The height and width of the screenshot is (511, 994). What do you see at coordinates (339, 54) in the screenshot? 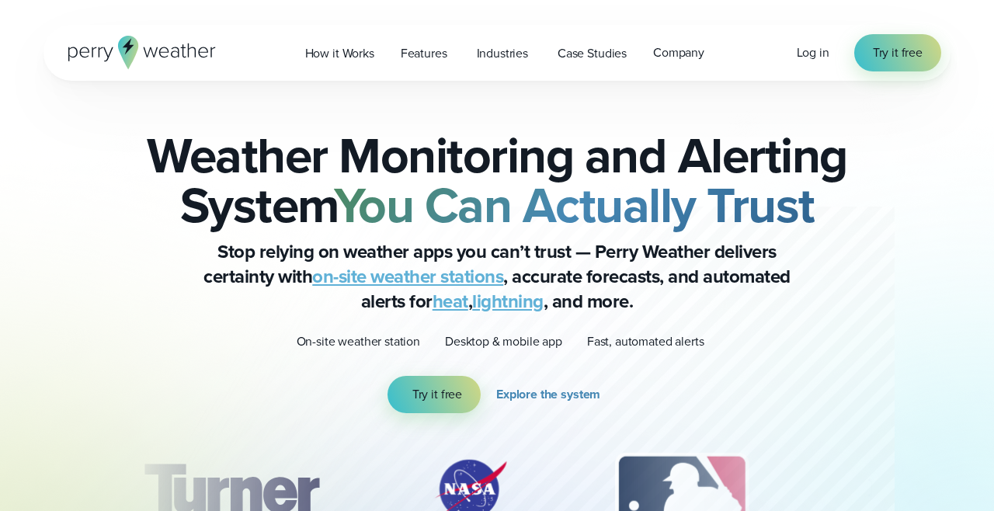
I see `span: How it Works` at bounding box center [339, 54].